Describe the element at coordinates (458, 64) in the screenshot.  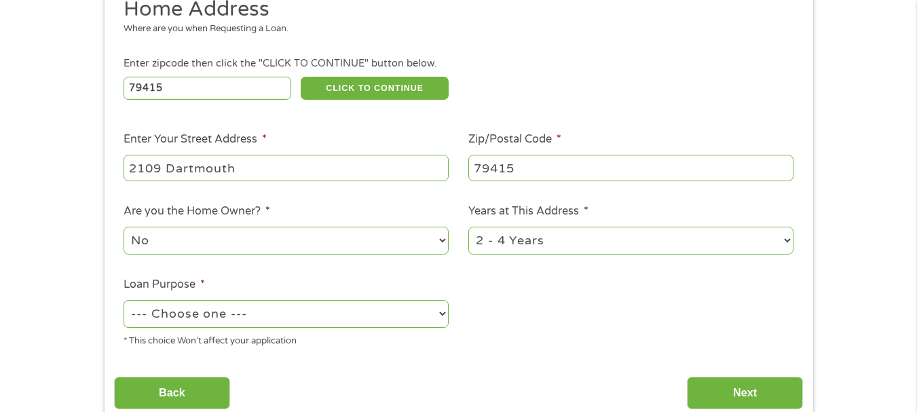
I see `div: Enter zipcode then click the "CLICK TO CONTINUE" button below.` at that location.